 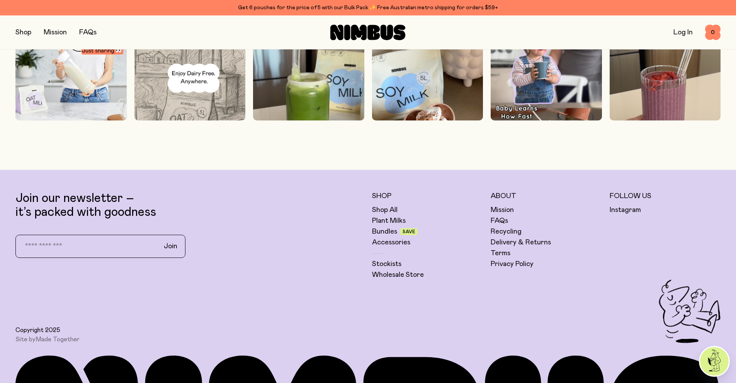 What do you see at coordinates (713, 32) in the screenshot?
I see `span: 0` at bounding box center [713, 32].